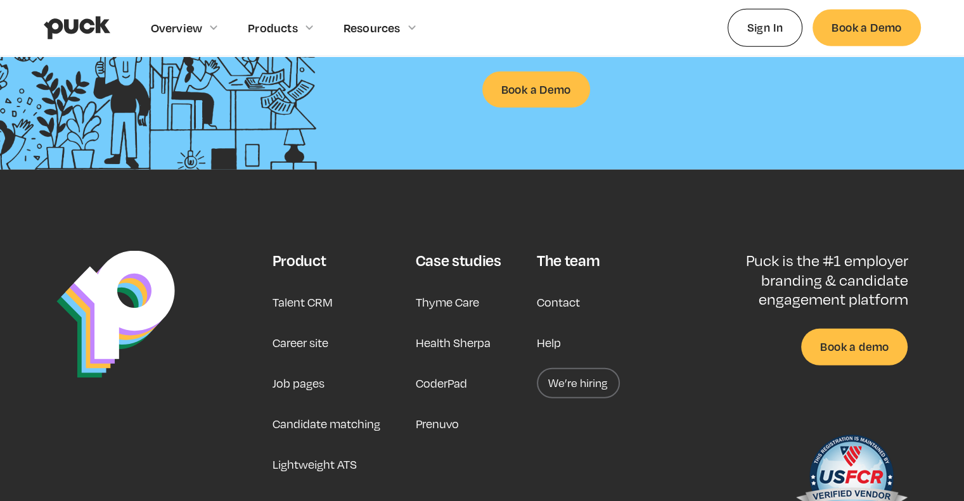  I want to click on p: Puck is the #1 employer branding & candidate engagement platform, so click(805, 279).